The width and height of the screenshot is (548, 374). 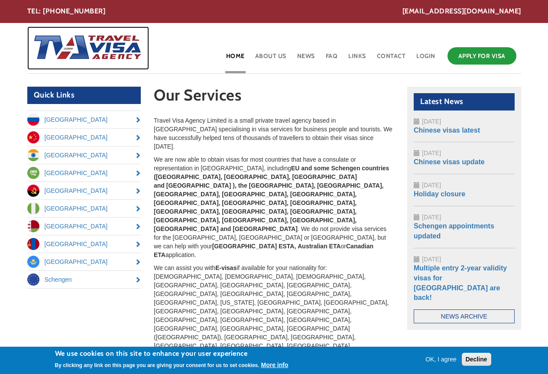 I want to click on h2: Latest News, so click(x=464, y=102).